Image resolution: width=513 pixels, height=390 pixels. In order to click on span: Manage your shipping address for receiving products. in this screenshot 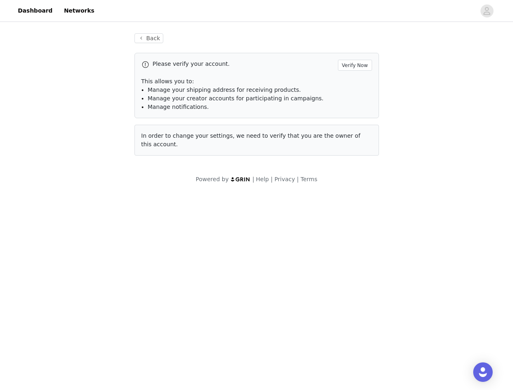, I will do `click(224, 90)`.